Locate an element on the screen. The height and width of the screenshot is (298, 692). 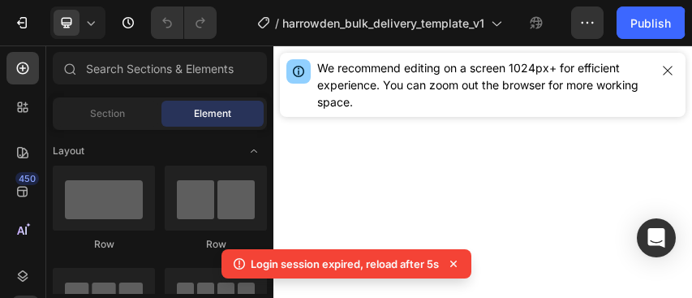
div: 450 is located at coordinates (27, 178).